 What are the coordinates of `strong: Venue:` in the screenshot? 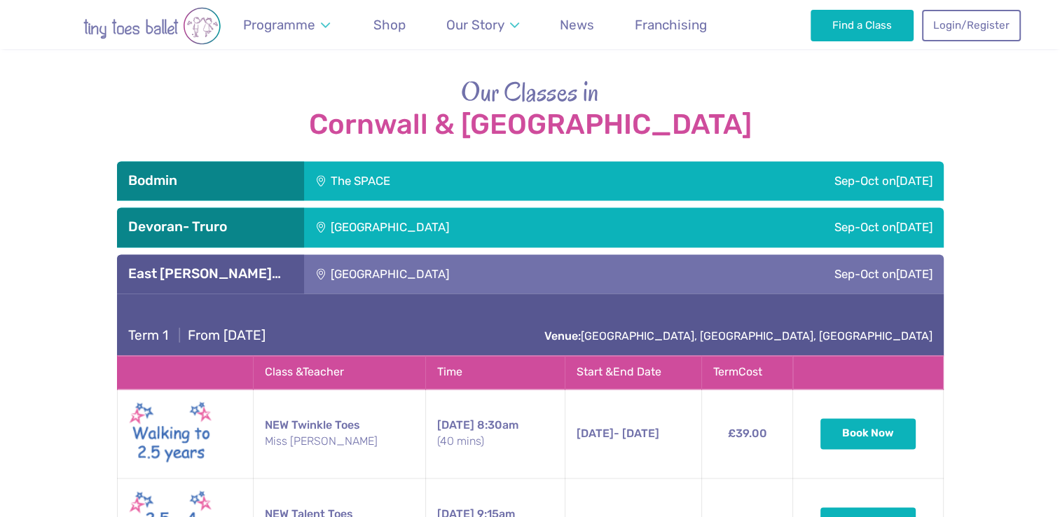 It's located at (563, 336).